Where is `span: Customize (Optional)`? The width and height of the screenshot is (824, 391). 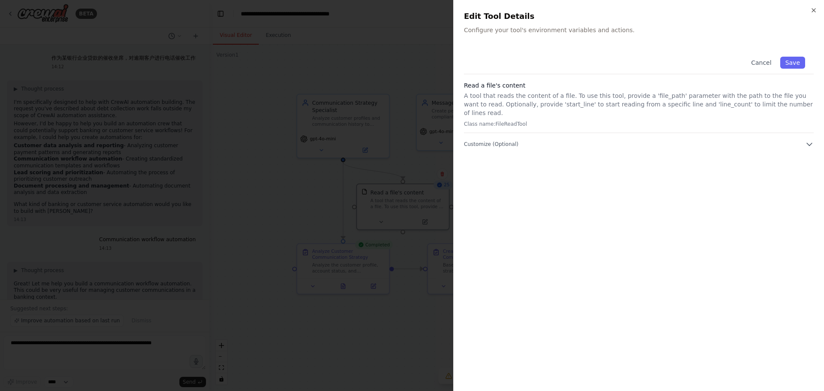
span: Customize (Optional) is located at coordinates (491, 144).